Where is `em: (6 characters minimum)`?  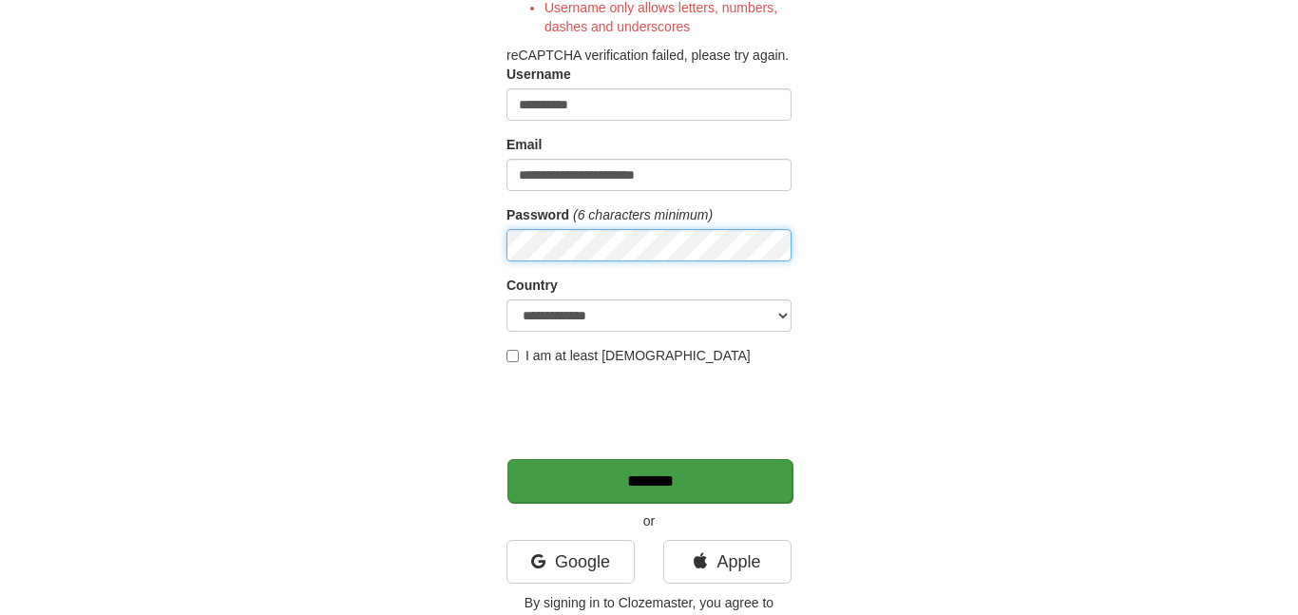
em: (6 characters minimum) is located at coordinates (642, 215).